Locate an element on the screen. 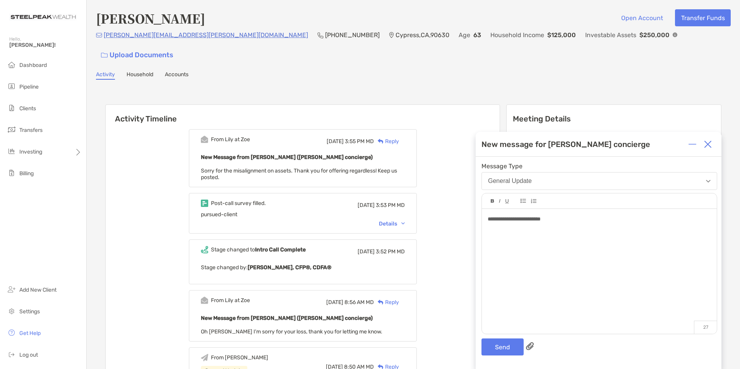 This screenshot has width=740, height=369. img: Email Icon is located at coordinates (99, 35).